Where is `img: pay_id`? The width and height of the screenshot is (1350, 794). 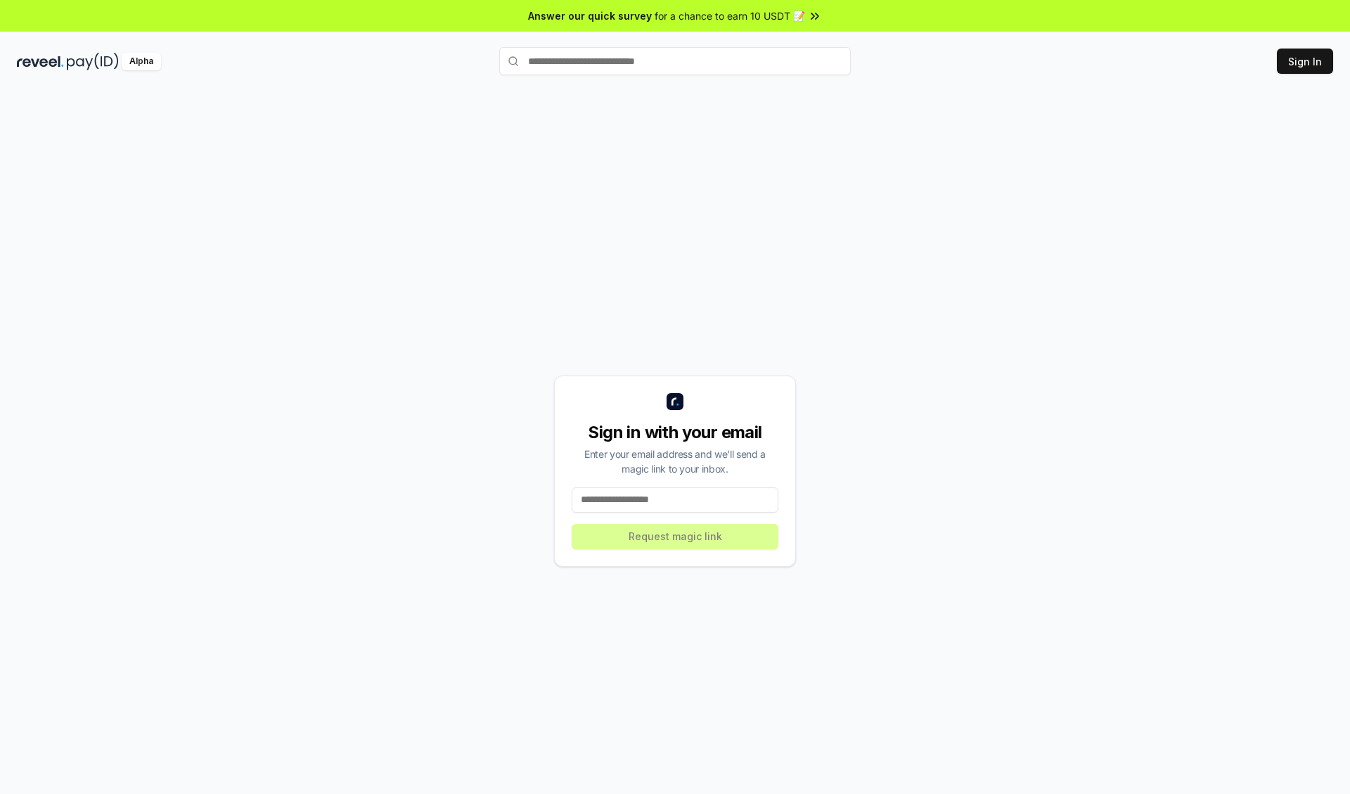 img: pay_id is located at coordinates (93, 61).